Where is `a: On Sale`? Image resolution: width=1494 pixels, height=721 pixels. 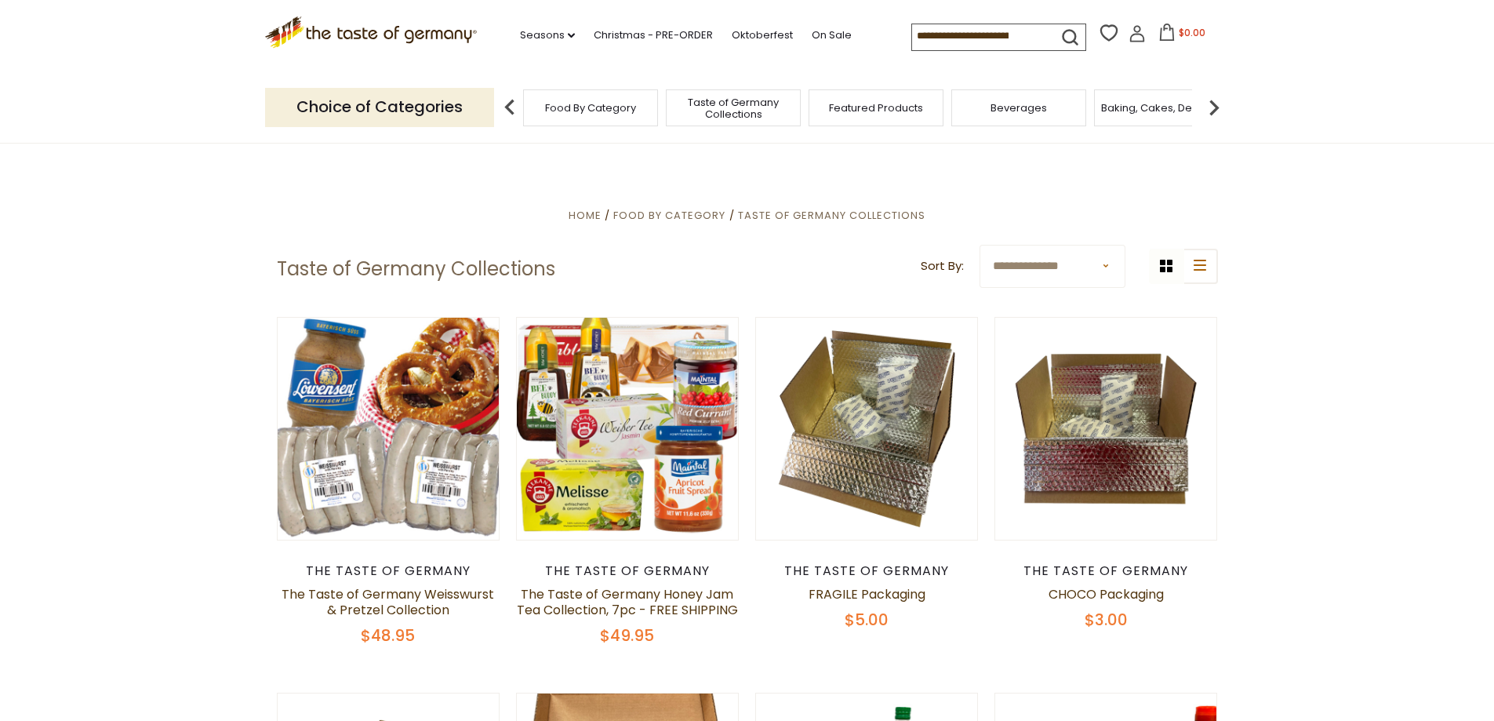
a: On Sale is located at coordinates (831, 35).